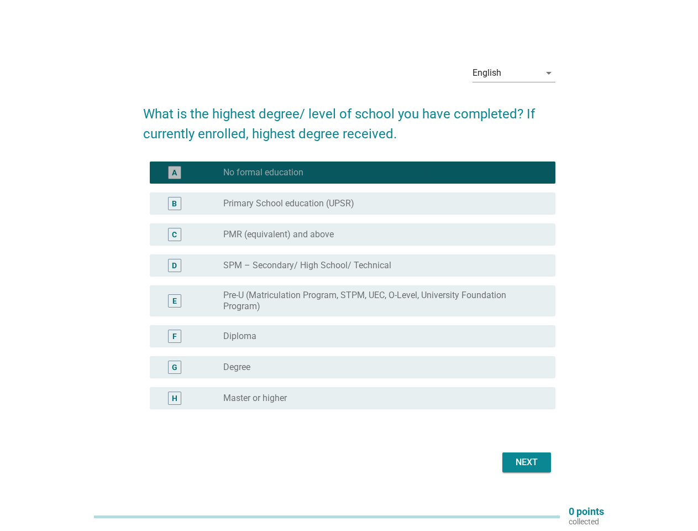 Image resolution: width=698 pixels, height=531 pixels. What do you see at coordinates (527, 462) in the screenshot?
I see `button: Next` at bounding box center [527, 462].